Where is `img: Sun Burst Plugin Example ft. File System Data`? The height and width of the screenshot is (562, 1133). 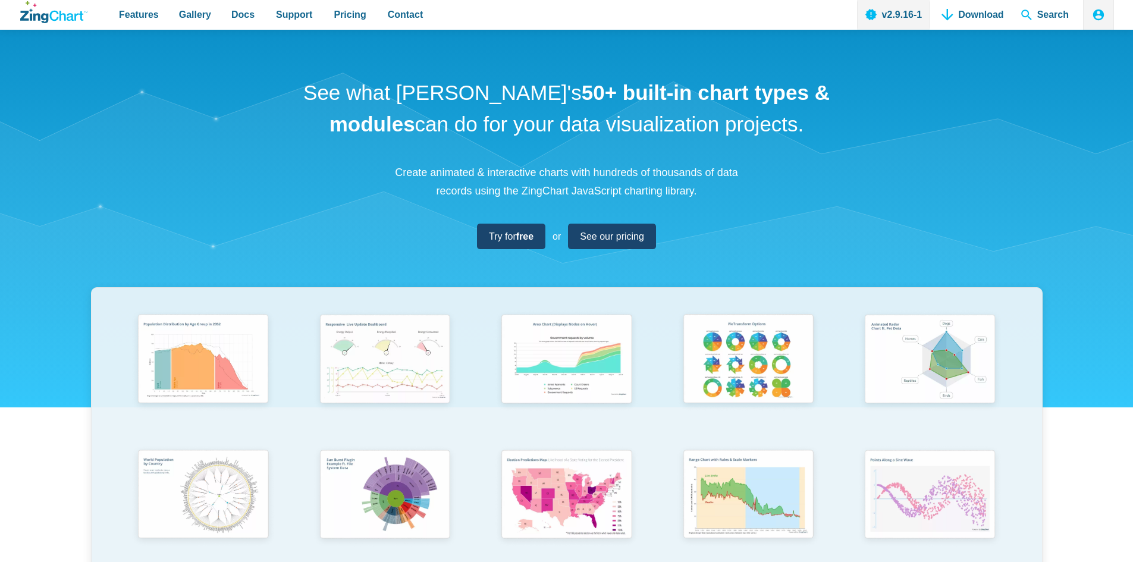 img: Sun Burst Plugin Example ft. File System Data is located at coordinates (385, 496).